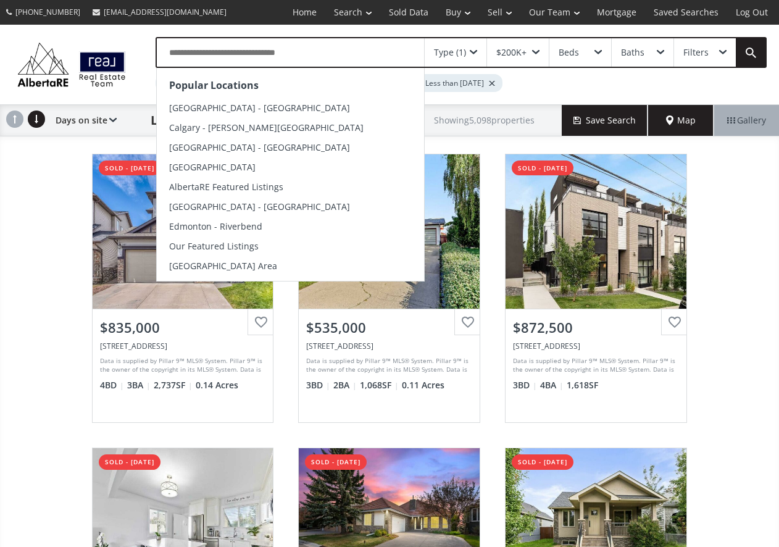 The height and width of the screenshot is (547, 779). Describe the element at coordinates (183, 327) in the screenshot. I see `div: $835,000` at that location.